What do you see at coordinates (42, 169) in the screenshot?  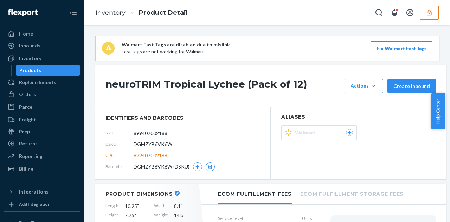 I see `a: Billing` at bounding box center [42, 169].